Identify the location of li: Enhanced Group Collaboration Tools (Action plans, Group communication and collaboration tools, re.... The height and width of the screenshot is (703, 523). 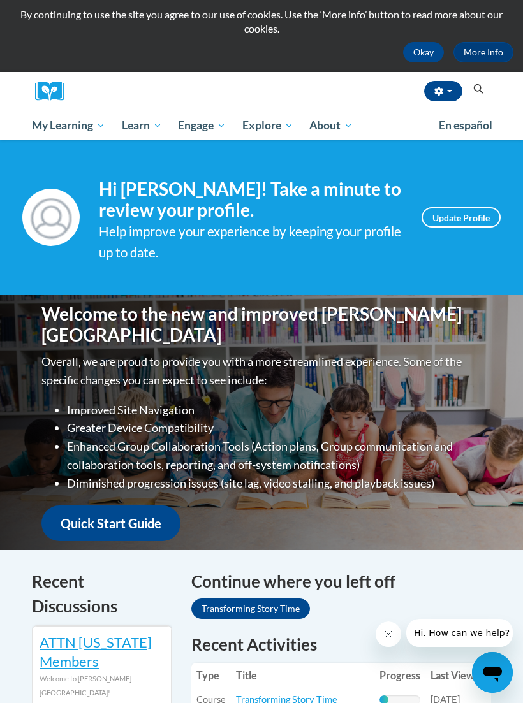
(274, 456).